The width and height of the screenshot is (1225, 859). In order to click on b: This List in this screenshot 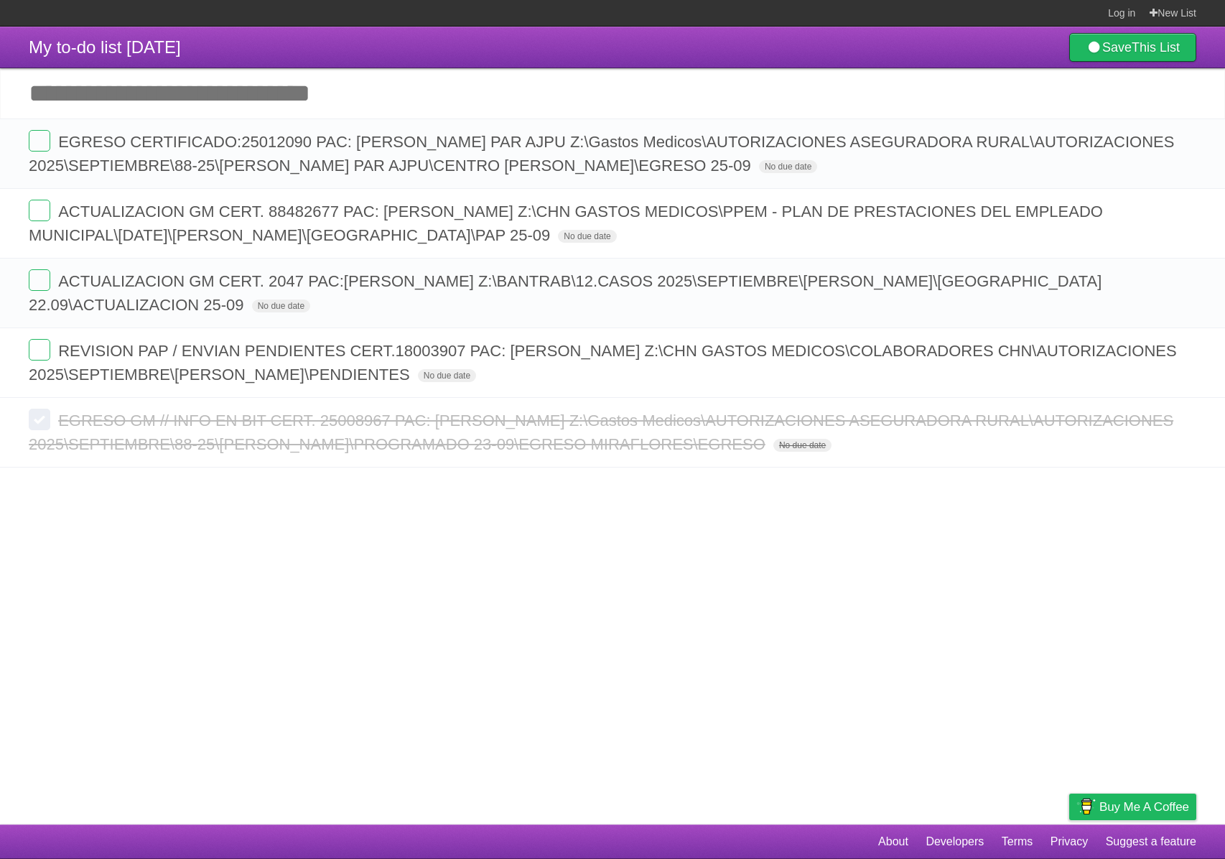, I will do `click(1155, 47)`.